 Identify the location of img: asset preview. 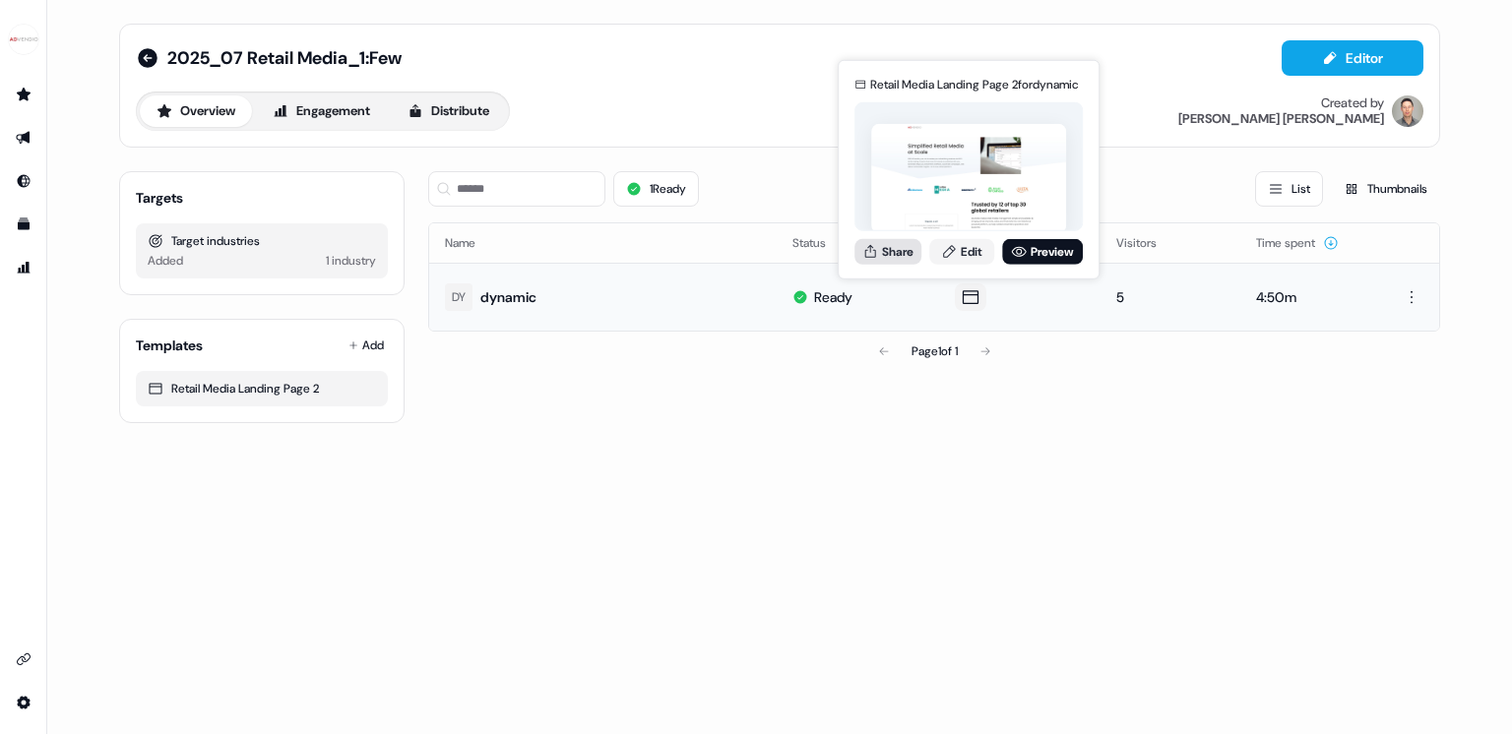
(969, 177).